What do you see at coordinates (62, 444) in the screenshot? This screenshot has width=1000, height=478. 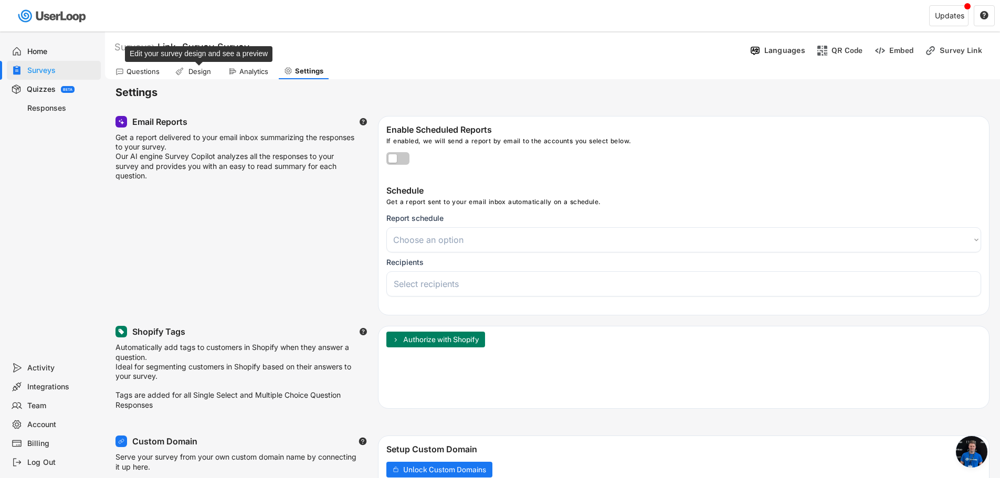 I see `div: Billing` at bounding box center [62, 444].